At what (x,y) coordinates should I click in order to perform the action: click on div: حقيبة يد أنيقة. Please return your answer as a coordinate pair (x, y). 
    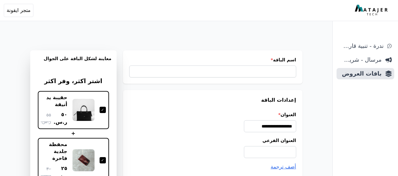
    Looking at the image, I should click on (54, 101).